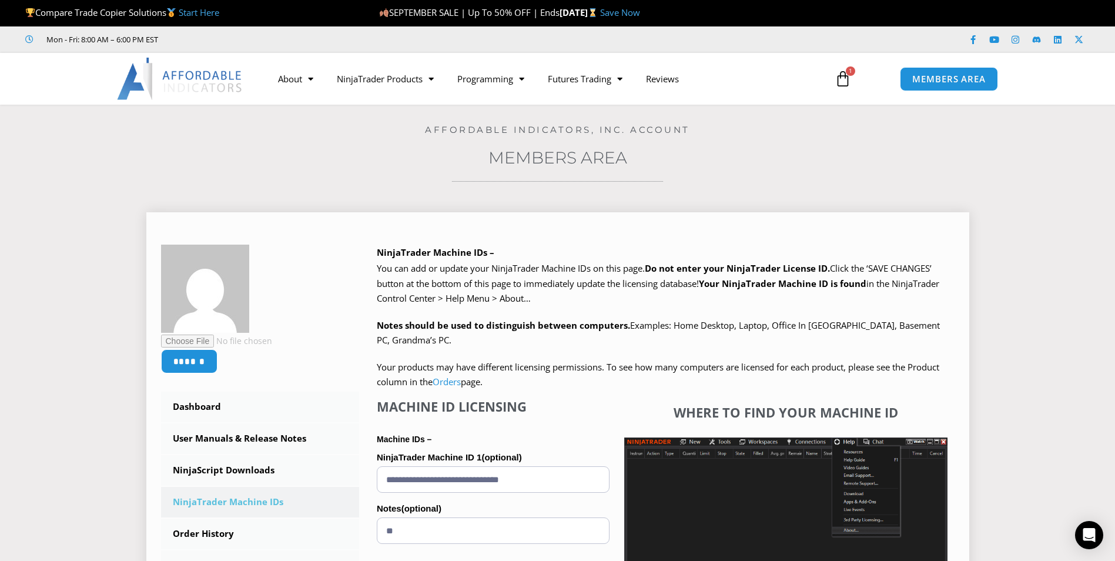 This screenshot has width=1115, height=561. Describe the element at coordinates (949, 79) in the screenshot. I see `a: MEMBERS AREA` at that location.